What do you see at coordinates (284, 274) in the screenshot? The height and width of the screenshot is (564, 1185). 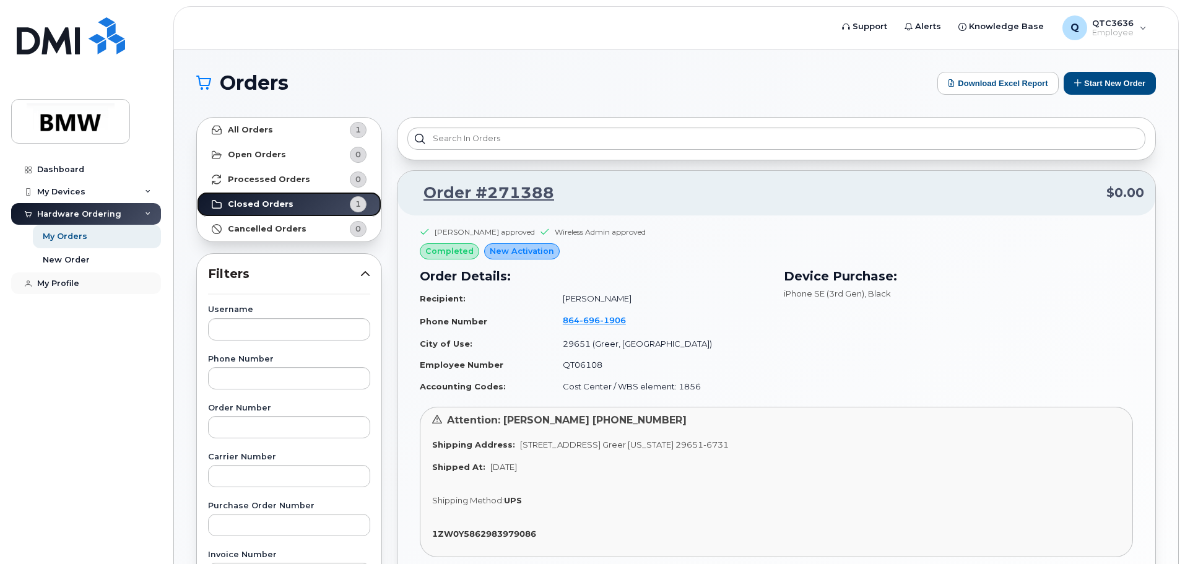 I see `span: Filters` at bounding box center [284, 274].